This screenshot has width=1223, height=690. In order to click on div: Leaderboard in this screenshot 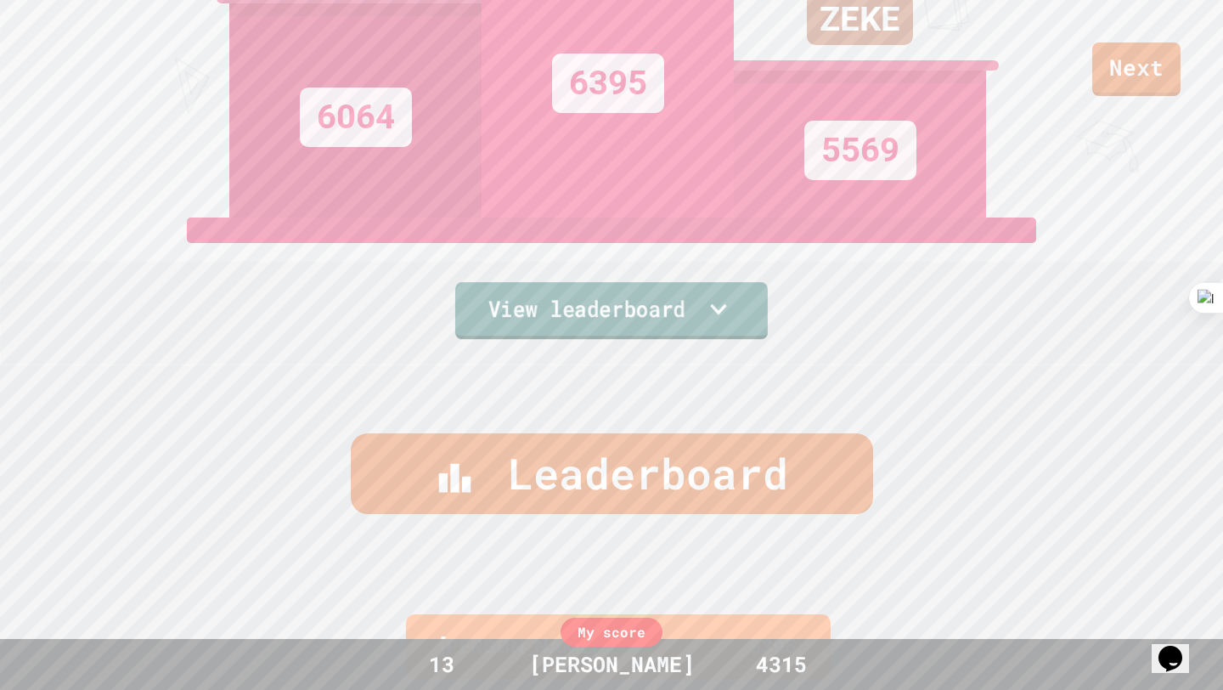, I will do `click(612, 473)`.